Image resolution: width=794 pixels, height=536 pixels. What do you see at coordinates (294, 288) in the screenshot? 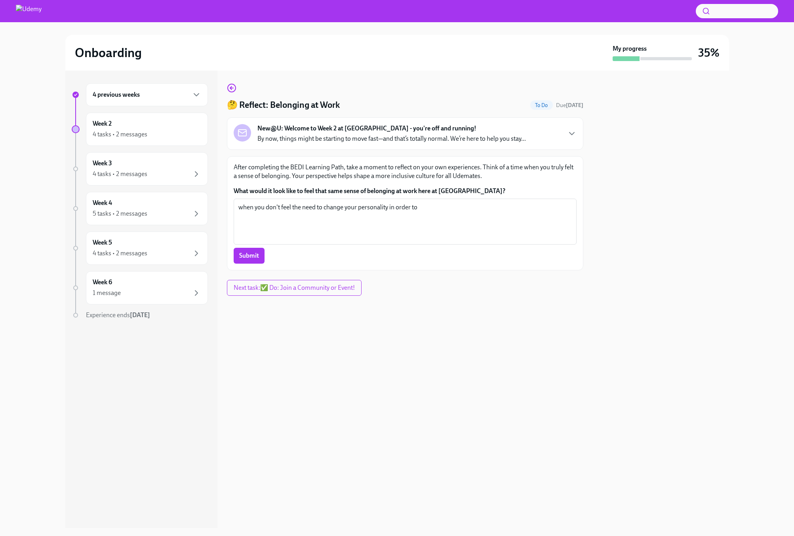
I see `span: Next task : ✅ Do: Join a Community or Event!` at bounding box center [294, 288].